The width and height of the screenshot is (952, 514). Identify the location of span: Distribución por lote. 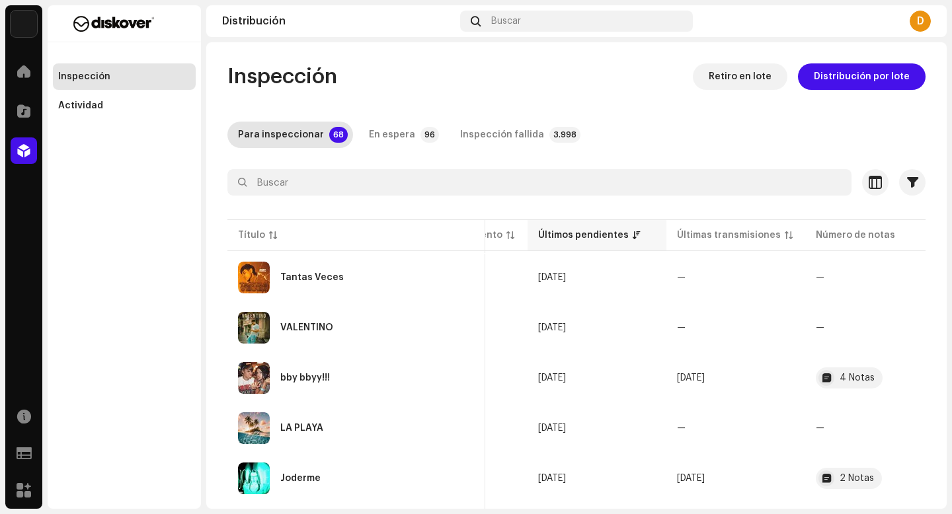
(861, 77).